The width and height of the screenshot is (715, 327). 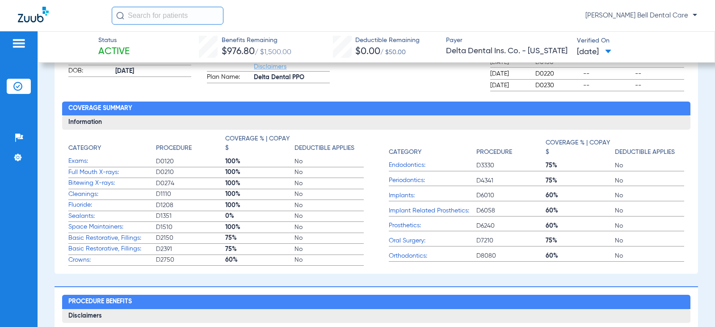 What do you see at coordinates (376, 316) in the screenshot?
I see `h3: Disclaimers` at bounding box center [376, 316].